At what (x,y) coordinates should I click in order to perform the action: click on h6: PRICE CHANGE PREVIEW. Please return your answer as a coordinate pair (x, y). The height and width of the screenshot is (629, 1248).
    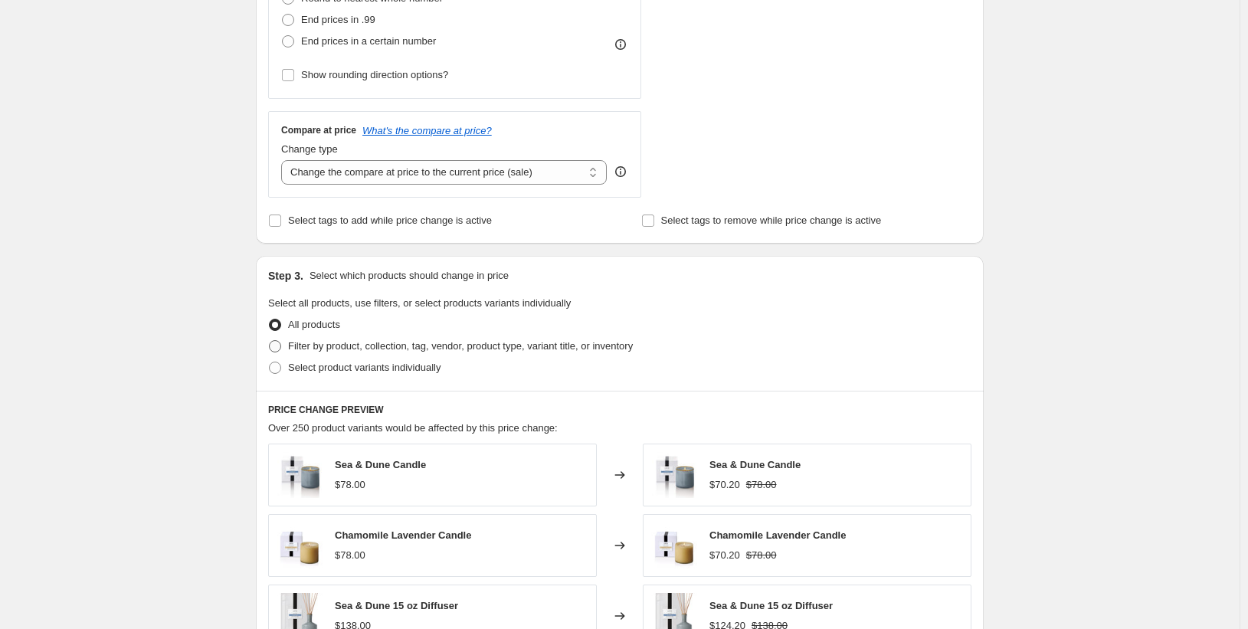
    Looking at the image, I should click on (620, 410).